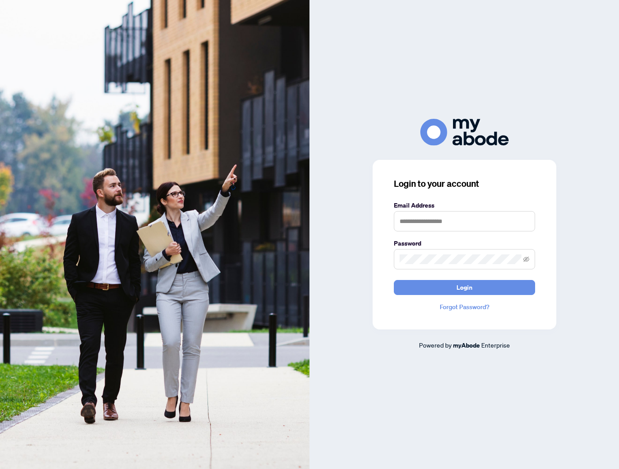  What do you see at coordinates (464, 287) in the screenshot?
I see `button: Login` at bounding box center [464, 287].